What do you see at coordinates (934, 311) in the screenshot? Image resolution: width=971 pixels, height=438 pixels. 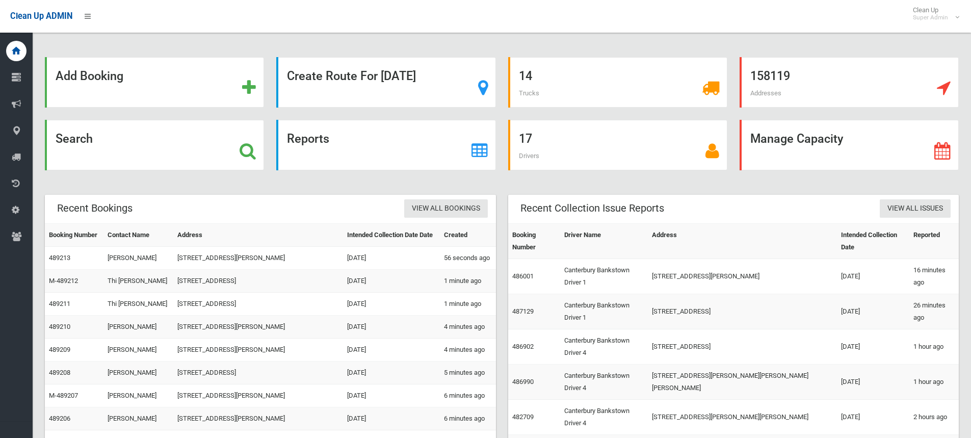 I see `td: 26 minutes ago` at bounding box center [934, 311].